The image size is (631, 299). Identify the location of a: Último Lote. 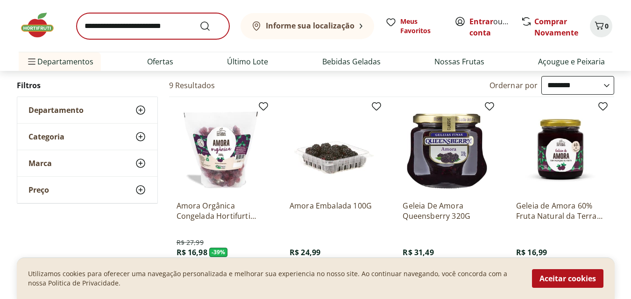
(247, 62).